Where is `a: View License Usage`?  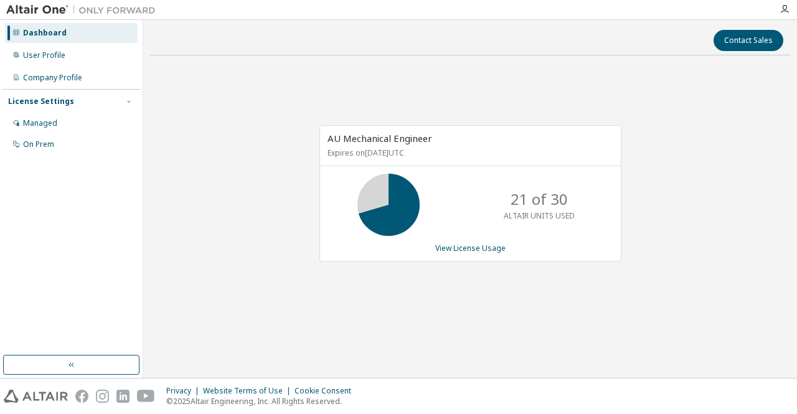 a: View License Usage is located at coordinates (470, 248).